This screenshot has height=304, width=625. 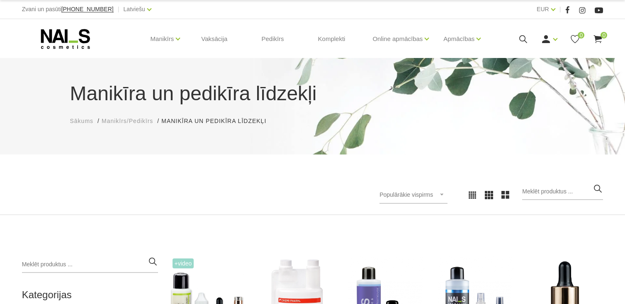 What do you see at coordinates (397, 39) in the screenshot?
I see `a: Online apmācības` at bounding box center [397, 39].